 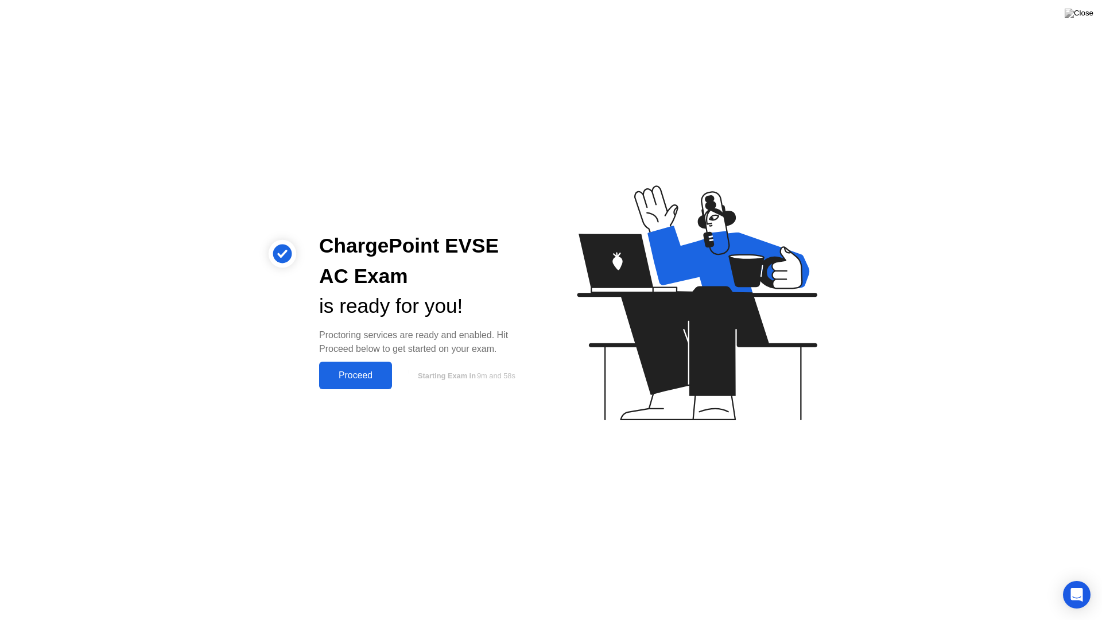 What do you see at coordinates (426, 306) in the screenshot?
I see `div: is ready for you!` at bounding box center [426, 306].